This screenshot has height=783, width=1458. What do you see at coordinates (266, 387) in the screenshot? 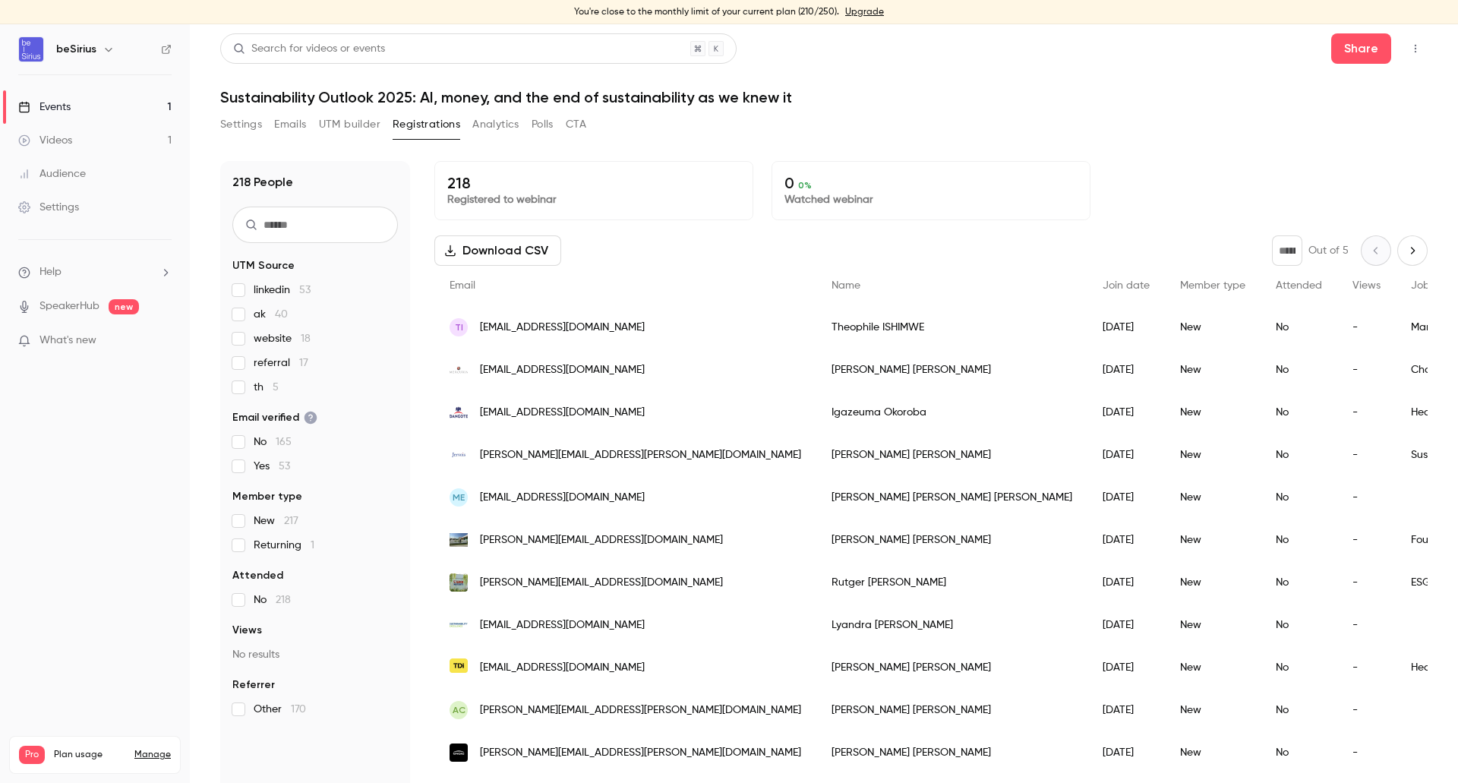
I see `span: th` at bounding box center [266, 387].